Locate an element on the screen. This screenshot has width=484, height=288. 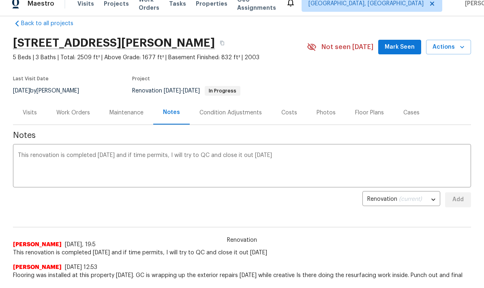
button: Actions is located at coordinates (448, 47).